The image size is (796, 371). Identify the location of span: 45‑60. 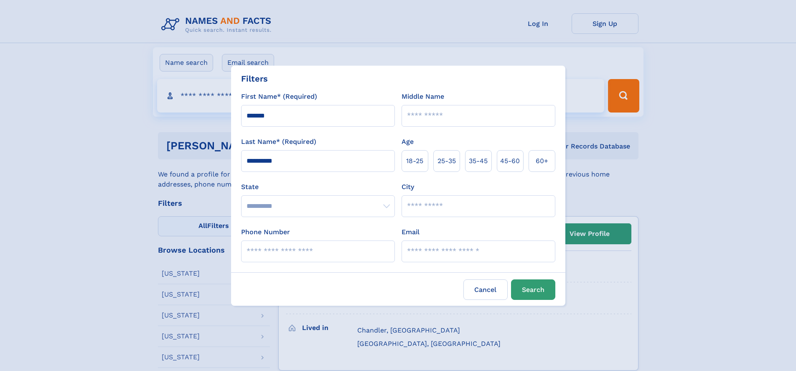
(510, 161).